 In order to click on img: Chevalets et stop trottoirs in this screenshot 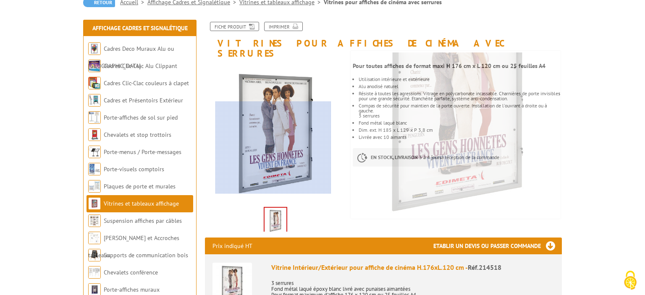, I will do `click(94, 135)`.